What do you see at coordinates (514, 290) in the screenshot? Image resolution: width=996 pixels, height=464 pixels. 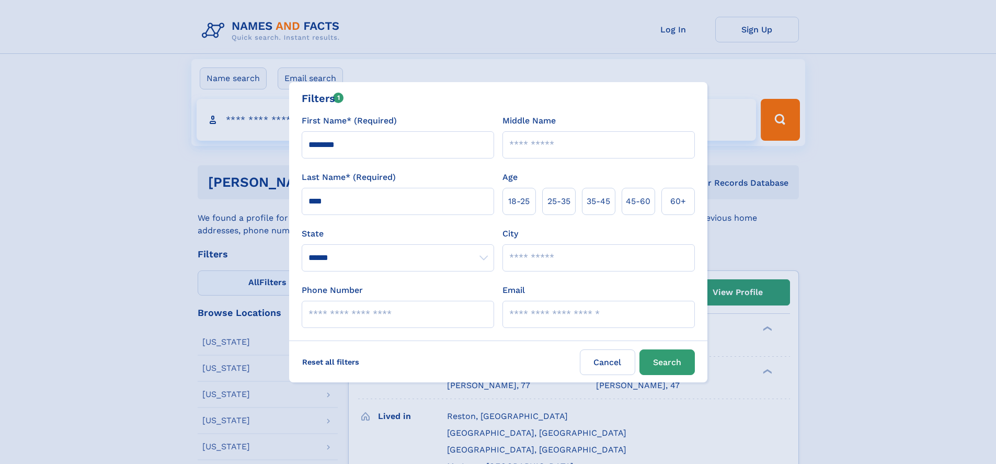 I see `label: Email` at bounding box center [514, 290].